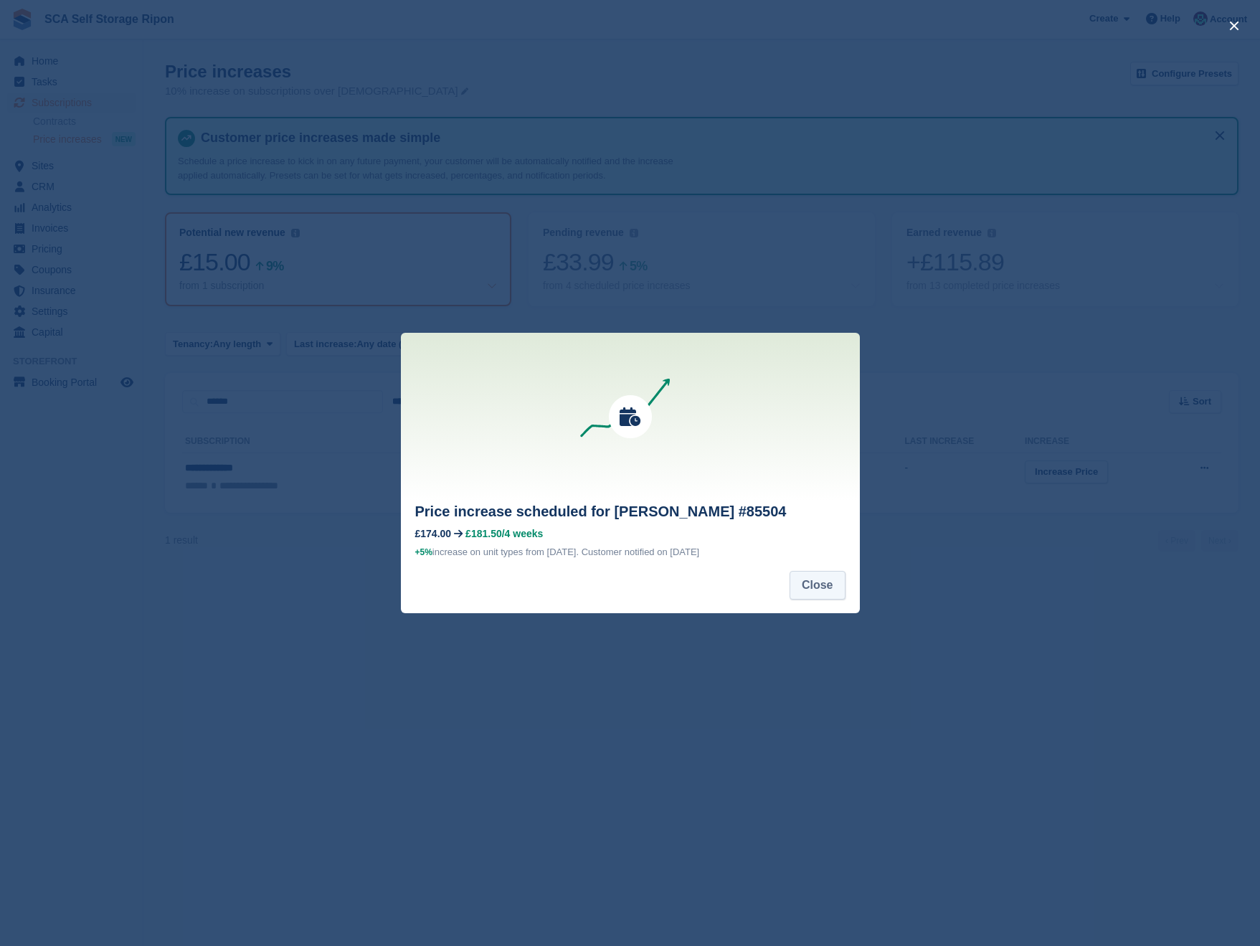 The width and height of the screenshot is (1260, 946). I want to click on div: +5%, so click(424, 552).